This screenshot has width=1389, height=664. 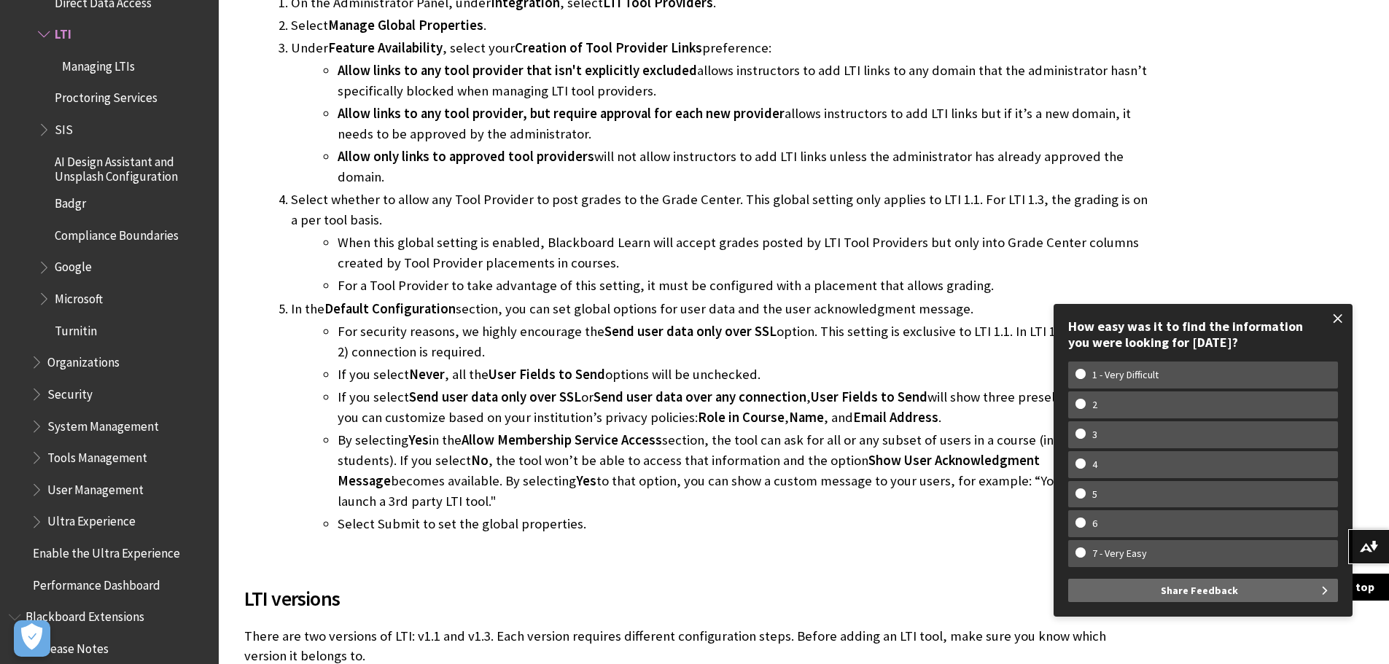 I want to click on span: Google, so click(x=73, y=265).